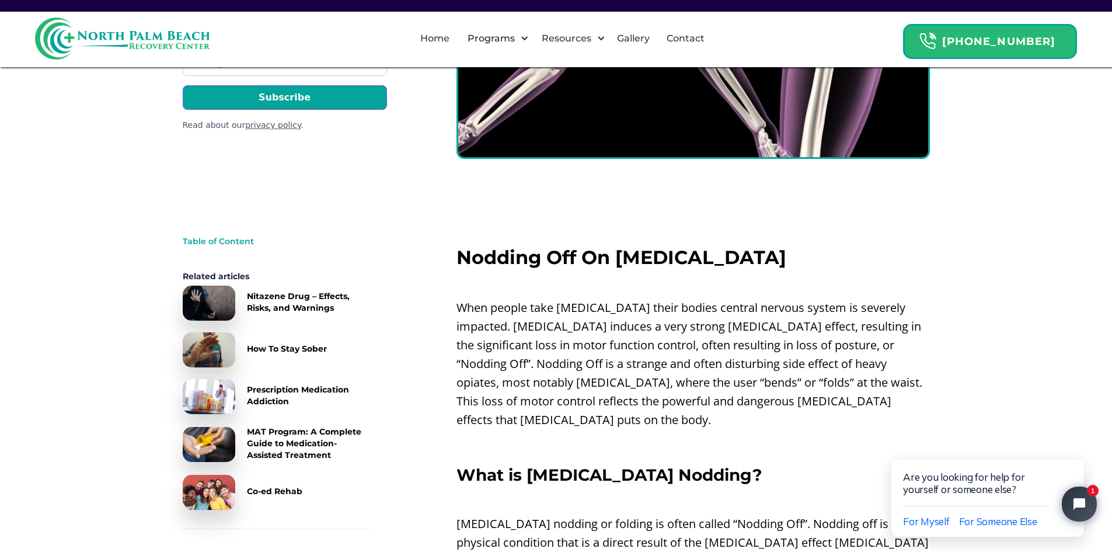  I want to click on form: Email Form, so click(285, 75).